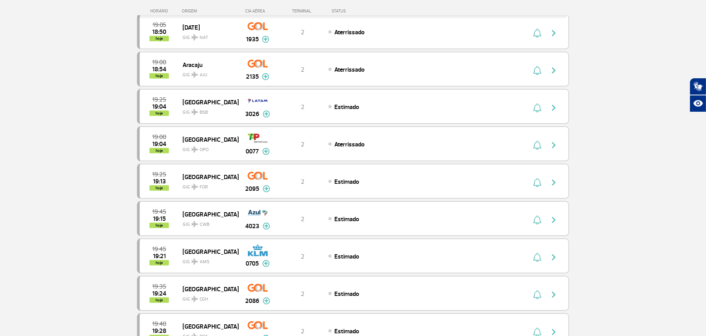  Describe the element at coordinates (698, 104) in the screenshot. I see `button: Abrir recursos assistivos.` at that location.